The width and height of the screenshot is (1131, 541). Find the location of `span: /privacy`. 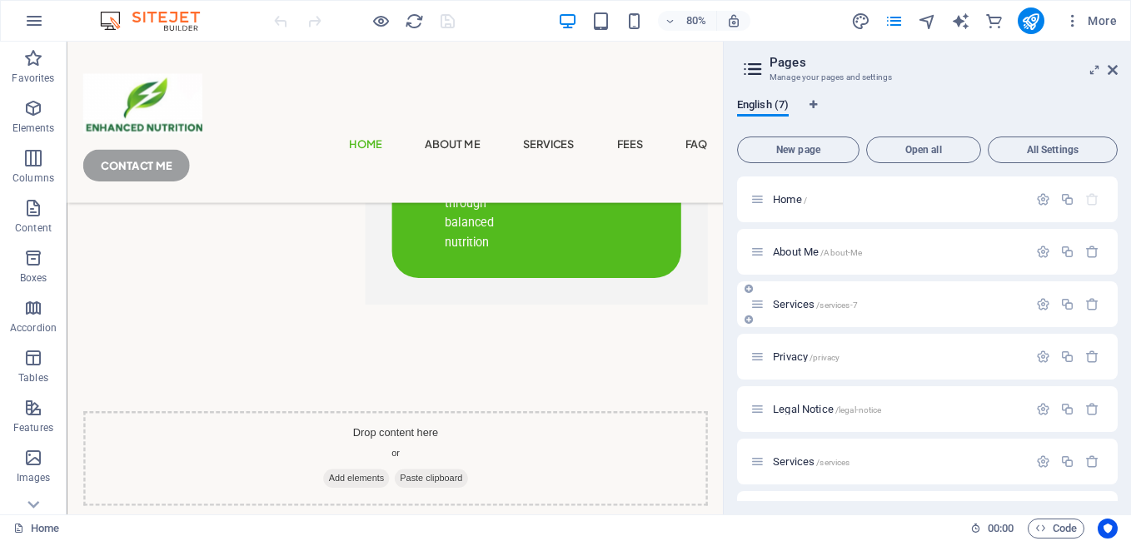

span: /privacy is located at coordinates (824, 357).